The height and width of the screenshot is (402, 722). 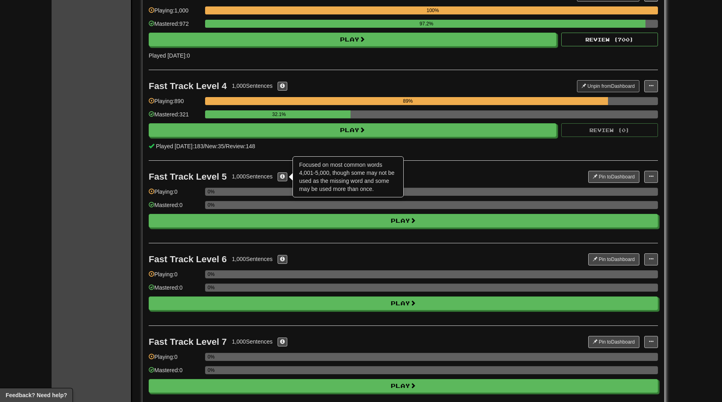 I want to click on button: Review (0), so click(x=610, y=130).